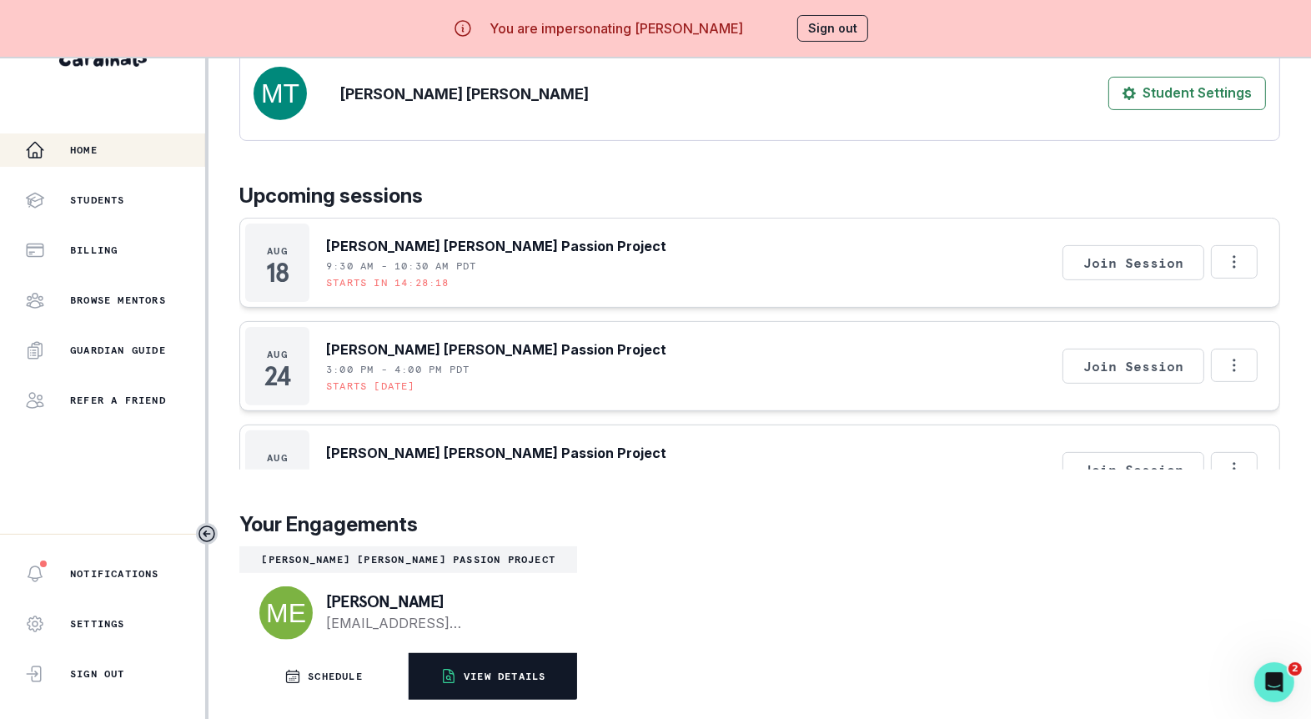 The image size is (1311, 719). Describe the element at coordinates (83, 150) in the screenshot. I see `p: Home` at that location.